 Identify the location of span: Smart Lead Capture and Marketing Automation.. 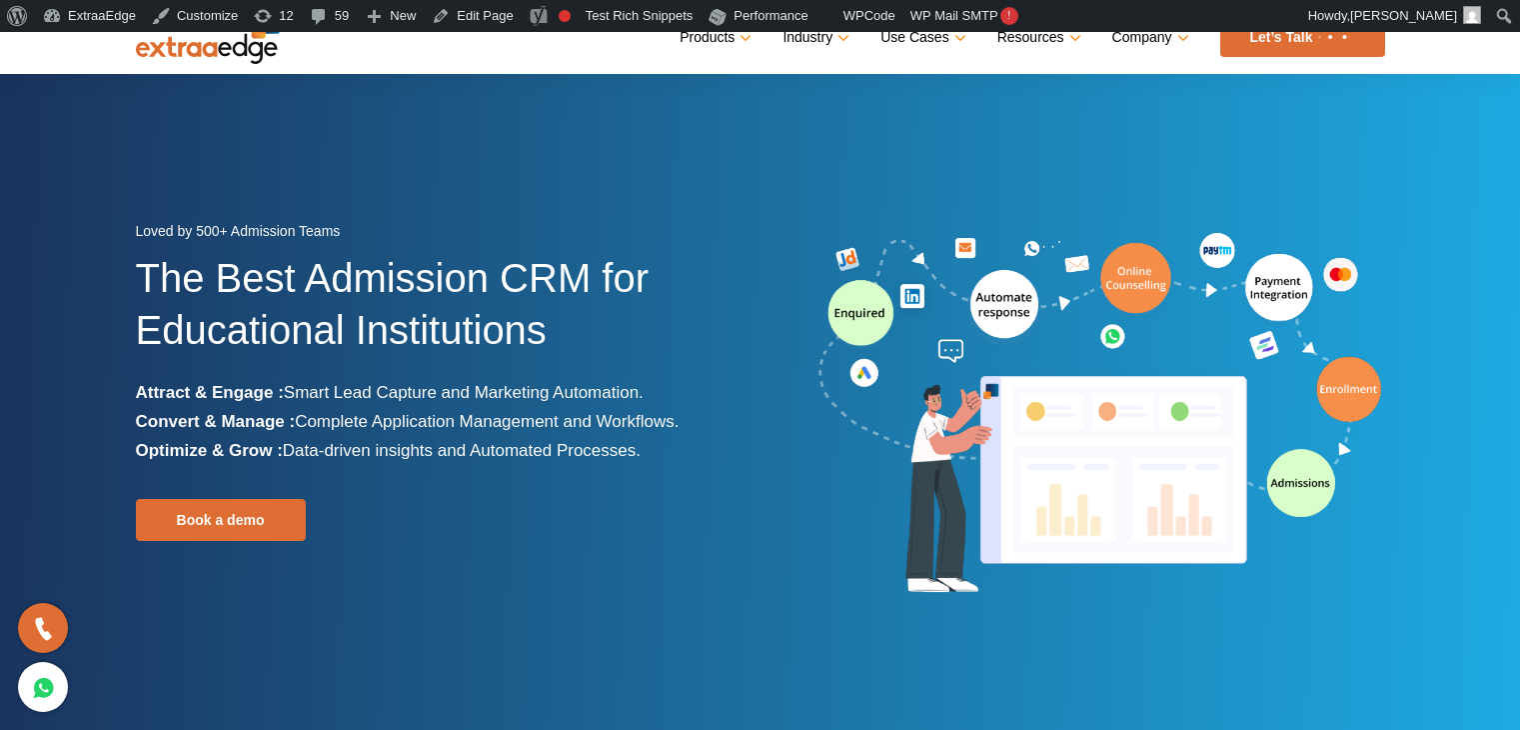
(464, 392).